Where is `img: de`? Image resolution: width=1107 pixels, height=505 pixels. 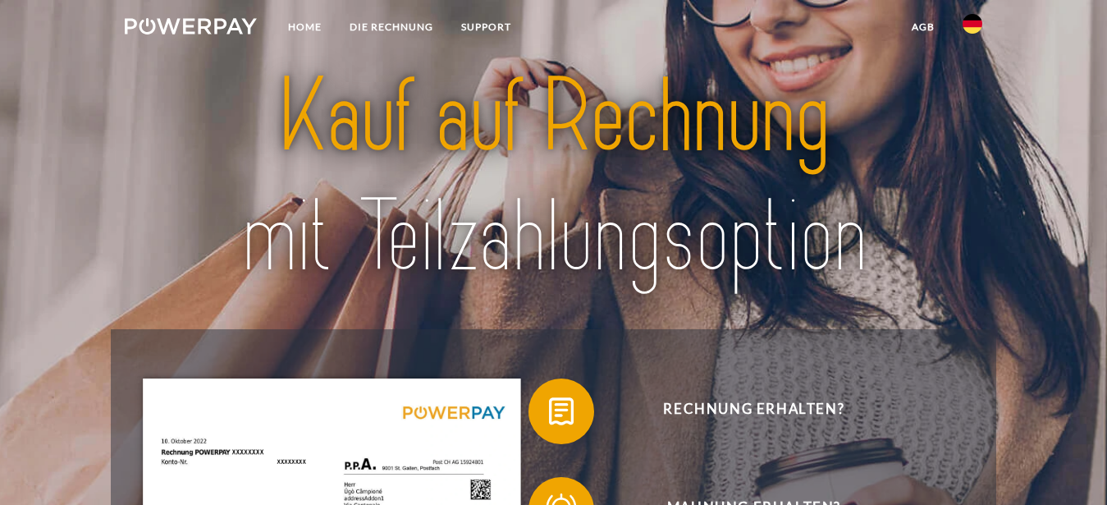
img: de is located at coordinates (972, 24).